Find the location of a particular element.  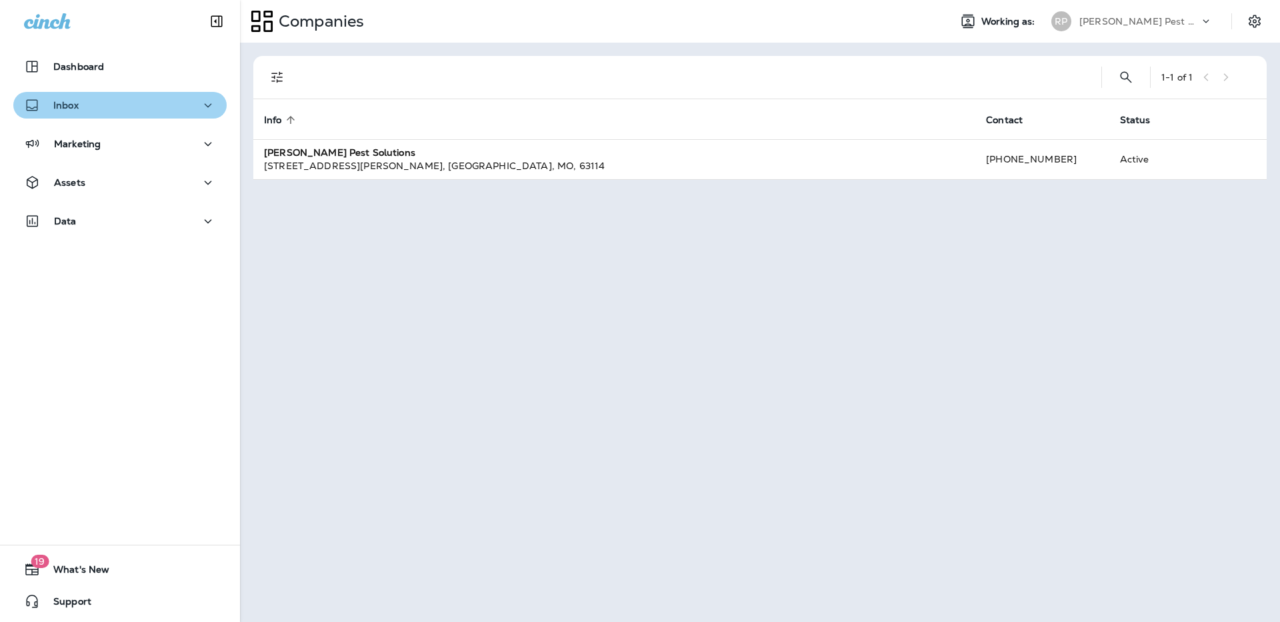

p: Dashboard is located at coordinates (79, 67).